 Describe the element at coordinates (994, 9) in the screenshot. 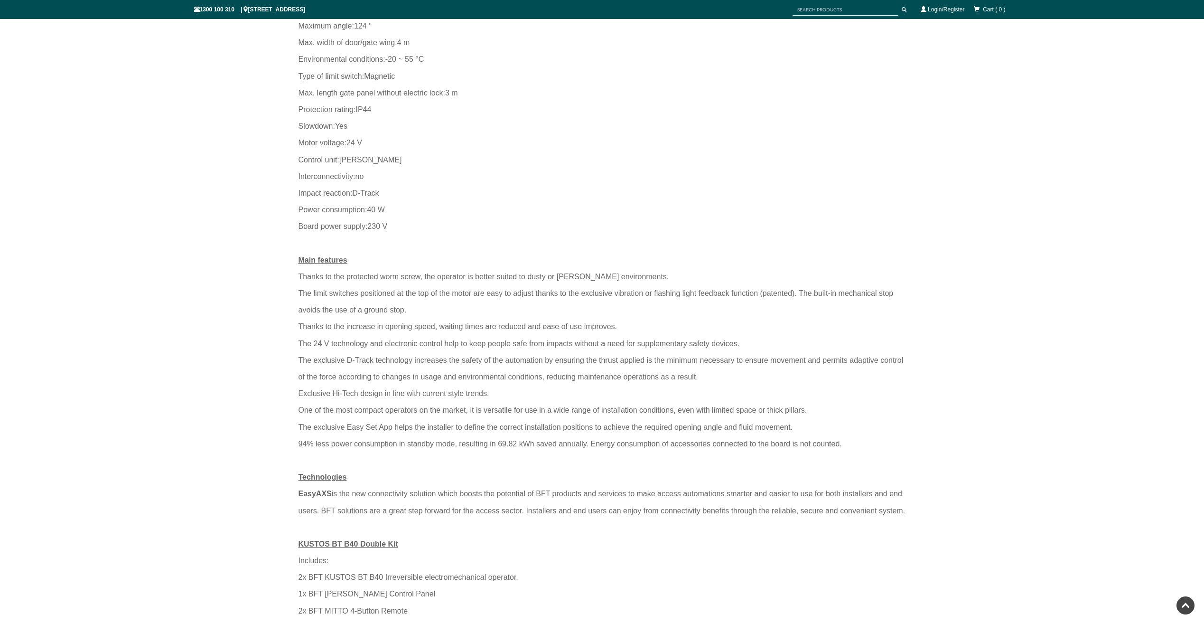

I see `span: Cart ( 0 )` at that location.